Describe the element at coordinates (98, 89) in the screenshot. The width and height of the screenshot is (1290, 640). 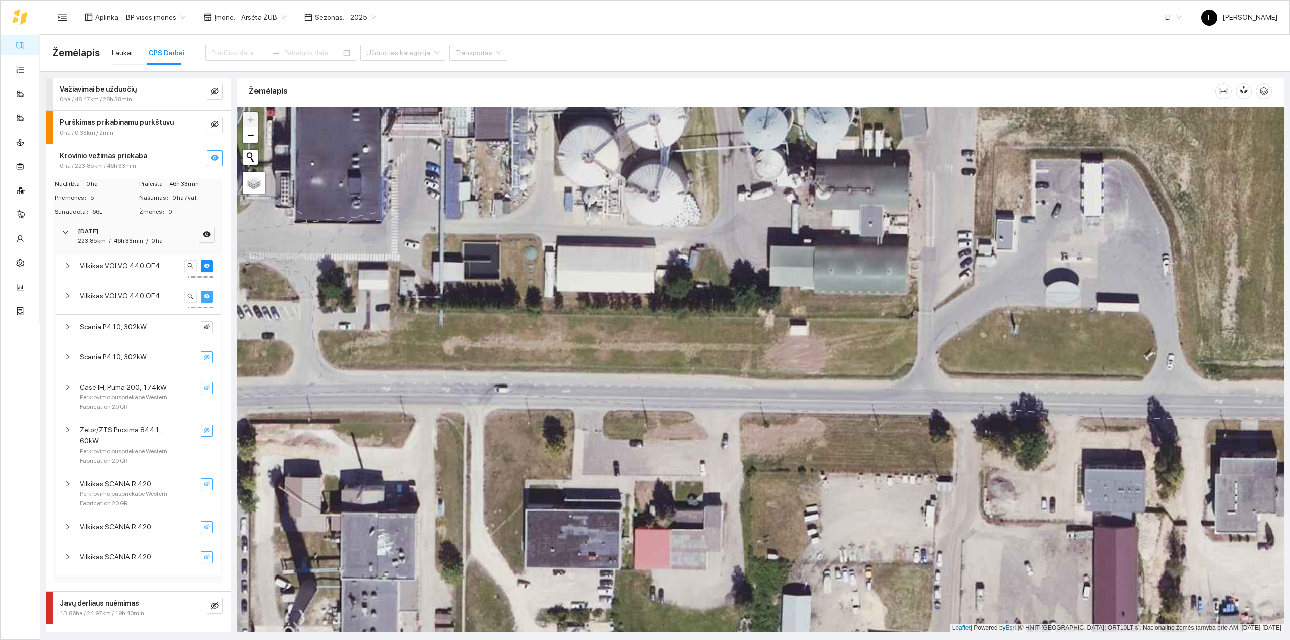
I see `strong: Važiavimai be užduočių` at that location.